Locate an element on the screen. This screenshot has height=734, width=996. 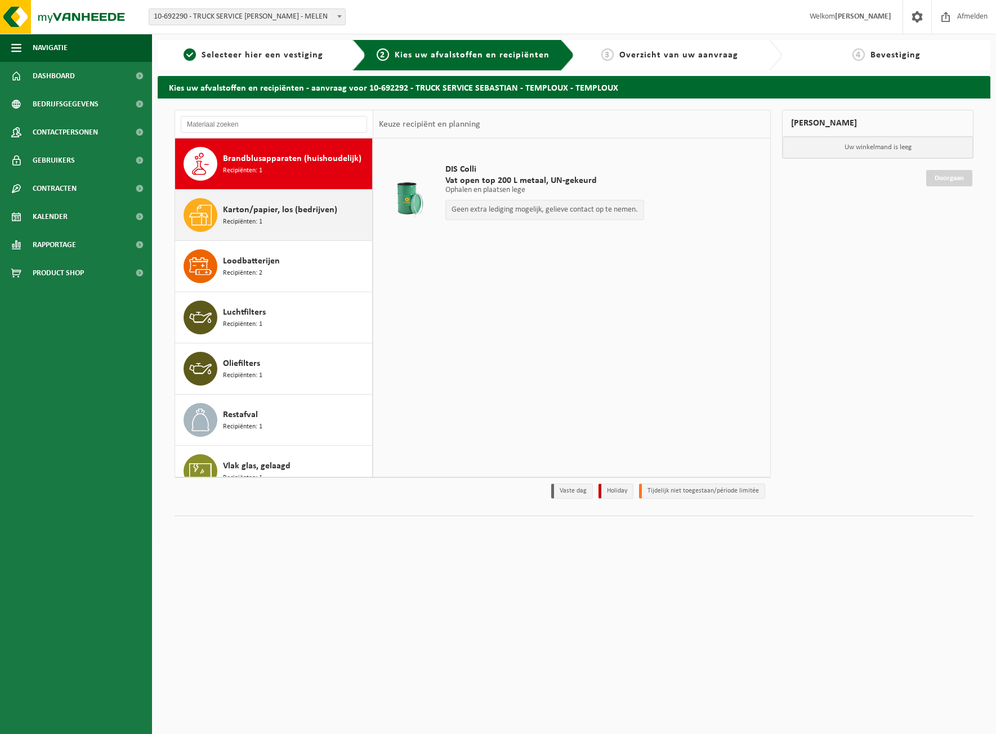
button: Brandblusapparaten (huishoudelijk) Recipiënten: 1 is located at coordinates (274, 164).